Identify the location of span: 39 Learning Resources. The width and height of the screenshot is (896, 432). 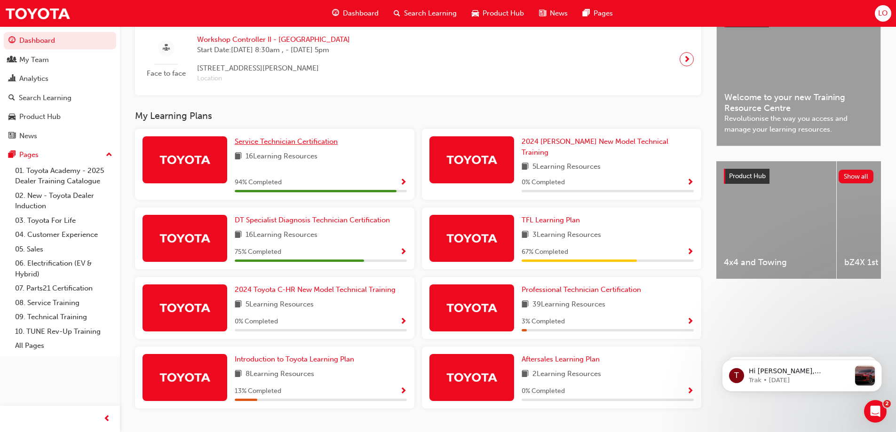
(569, 305).